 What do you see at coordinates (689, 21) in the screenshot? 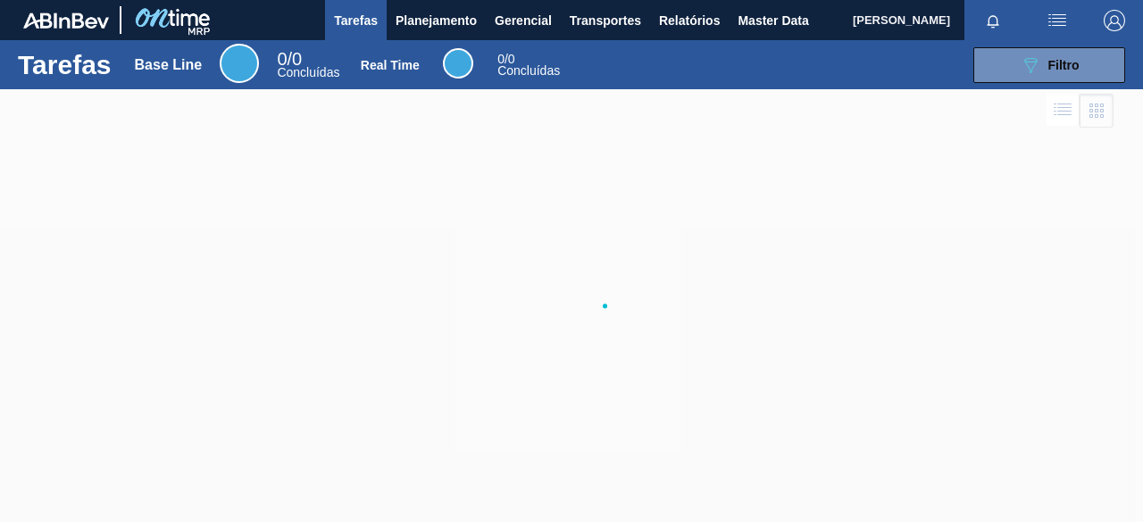
I see `span: Relatórios` at bounding box center [689, 21].